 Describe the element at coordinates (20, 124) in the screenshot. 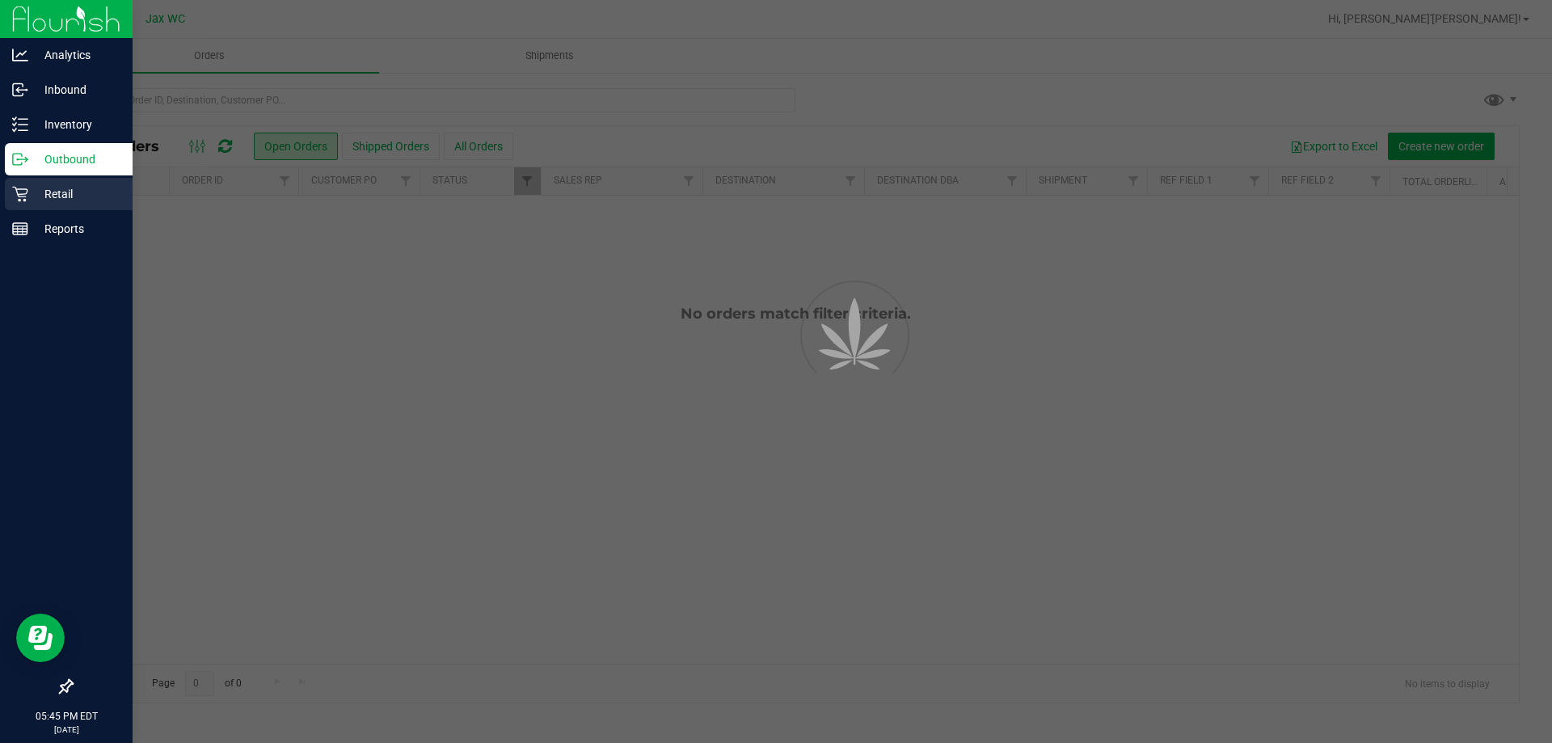

I see `inline-svg: Inventory` at that location.